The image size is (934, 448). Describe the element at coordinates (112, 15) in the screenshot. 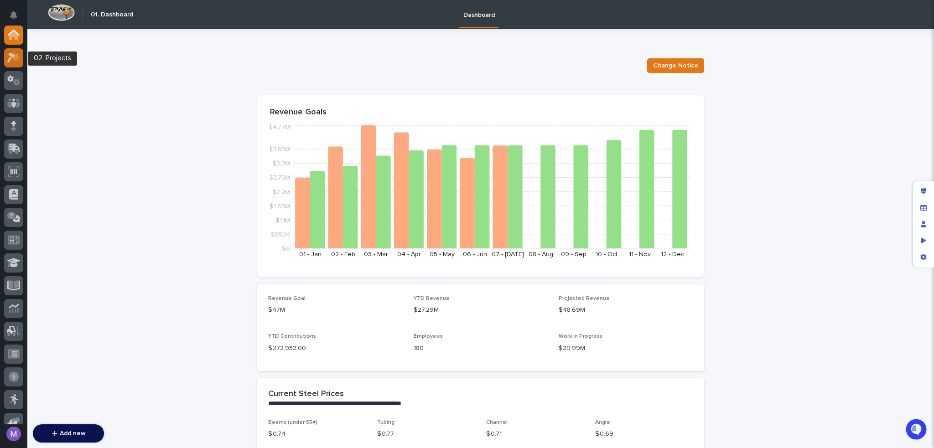

I see `h2: 01. Dashboard` at that location.